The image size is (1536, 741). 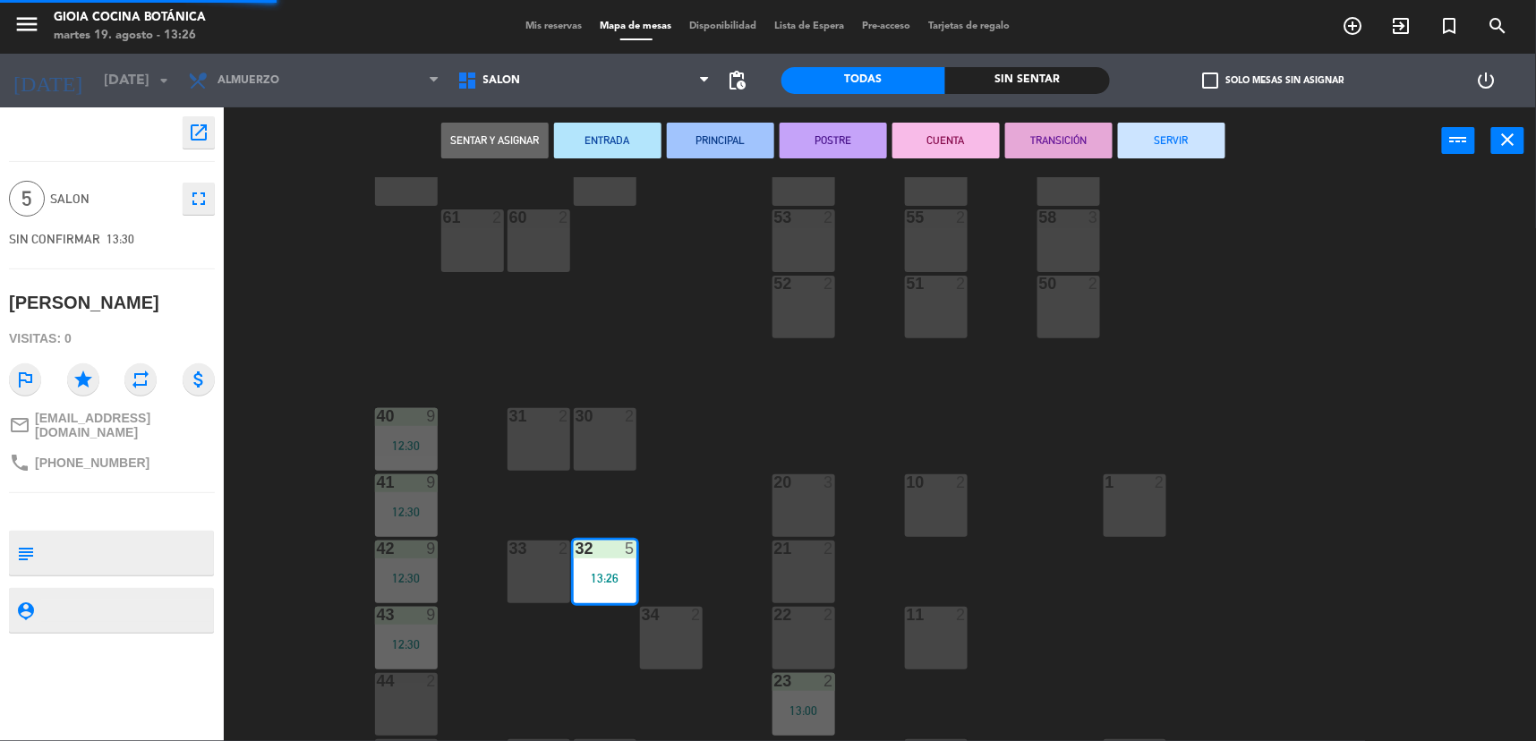 I want to click on span: Tarjetas de regalo, so click(x=969, y=26).